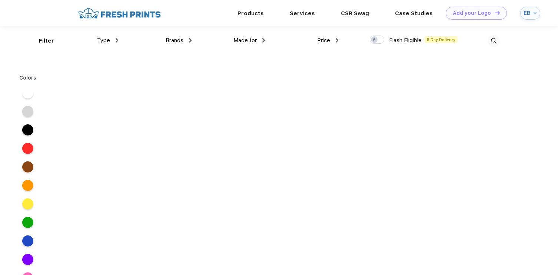 The image size is (558, 275). Describe the element at coordinates (302, 13) in the screenshot. I see `a: Services` at that location.